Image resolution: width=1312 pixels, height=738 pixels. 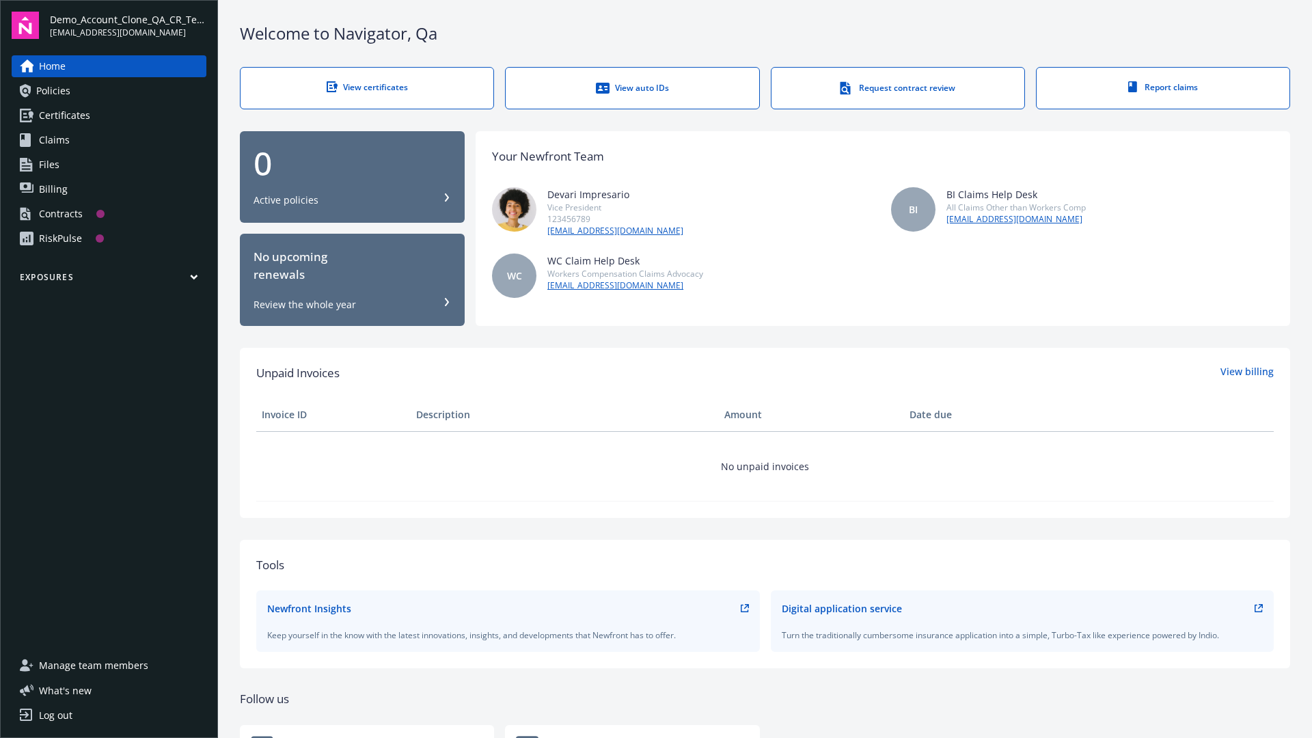 What do you see at coordinates (632, 88) in the screenshot?
I see `a: View auto IDs` at bounding box center [632, 88].